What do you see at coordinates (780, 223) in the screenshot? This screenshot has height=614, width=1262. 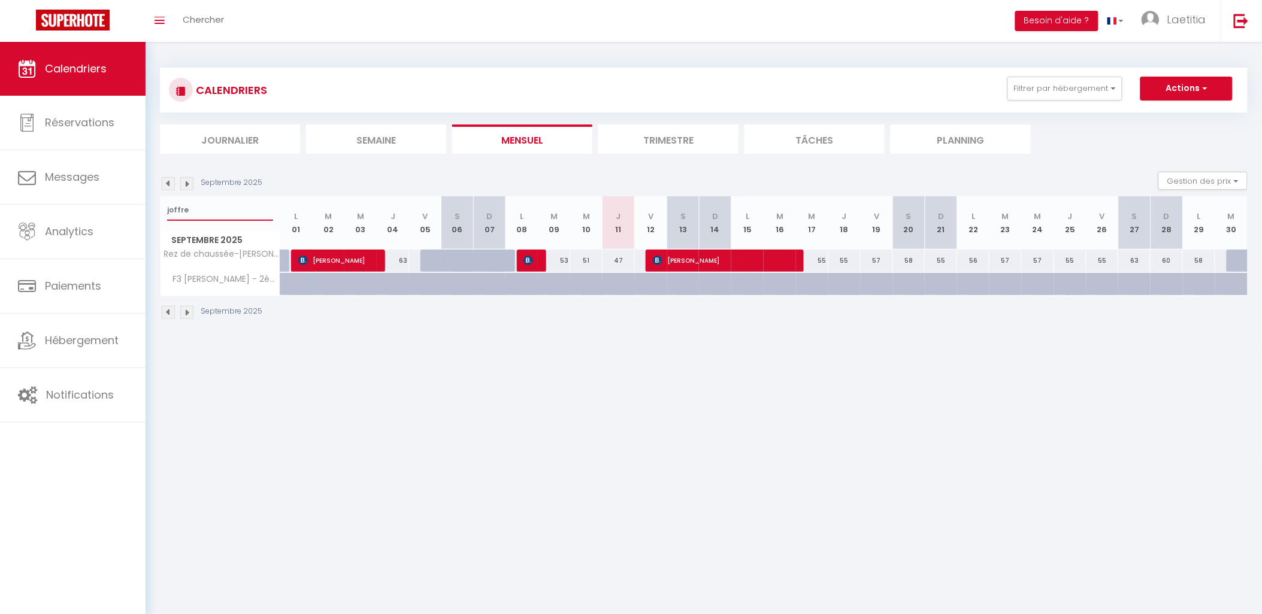 I see `th: 16` at bounding box center [780, 223].